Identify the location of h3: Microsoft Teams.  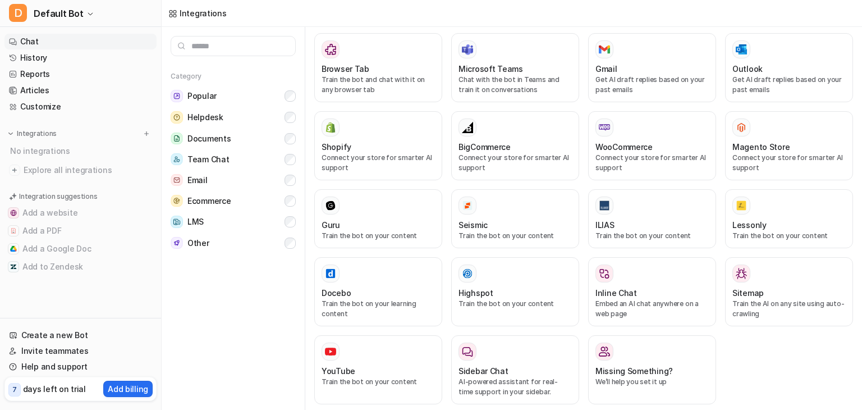
(490, 68).